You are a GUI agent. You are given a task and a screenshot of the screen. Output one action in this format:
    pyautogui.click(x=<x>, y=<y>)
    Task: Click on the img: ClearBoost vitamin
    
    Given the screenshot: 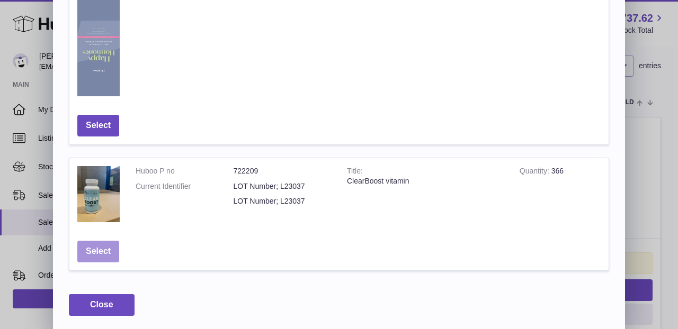 What is the action you would take?
    pyautogui.click(x=98, y=194)
    